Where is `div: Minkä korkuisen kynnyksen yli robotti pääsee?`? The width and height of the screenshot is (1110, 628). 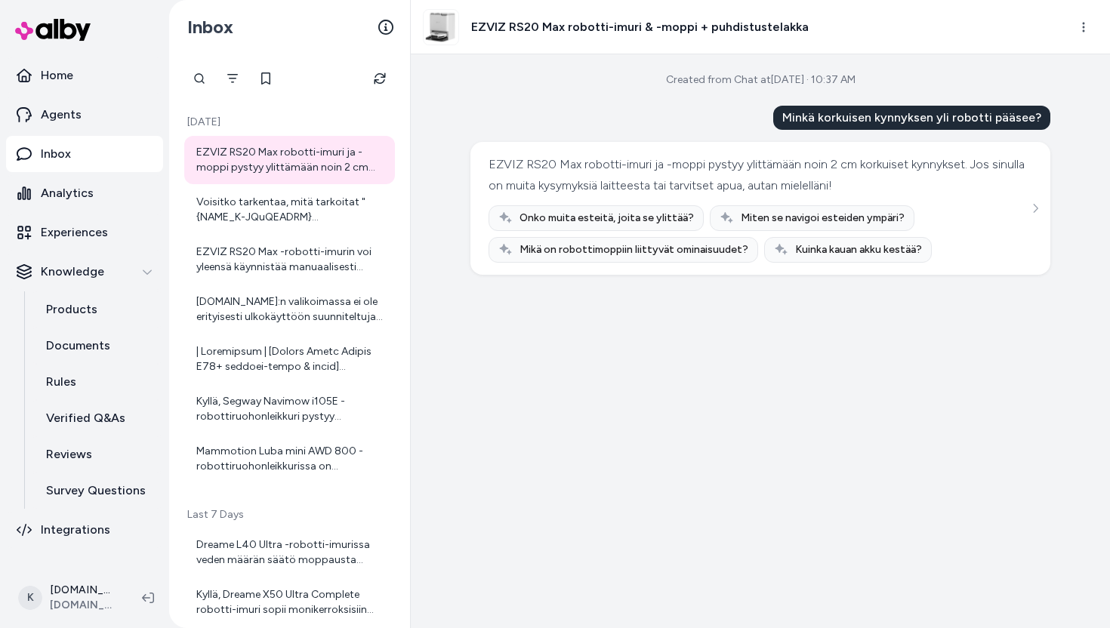 div: Minkä korkuisen kynnyksen yli robotti pääsee? is located at coordinates (911, 118).